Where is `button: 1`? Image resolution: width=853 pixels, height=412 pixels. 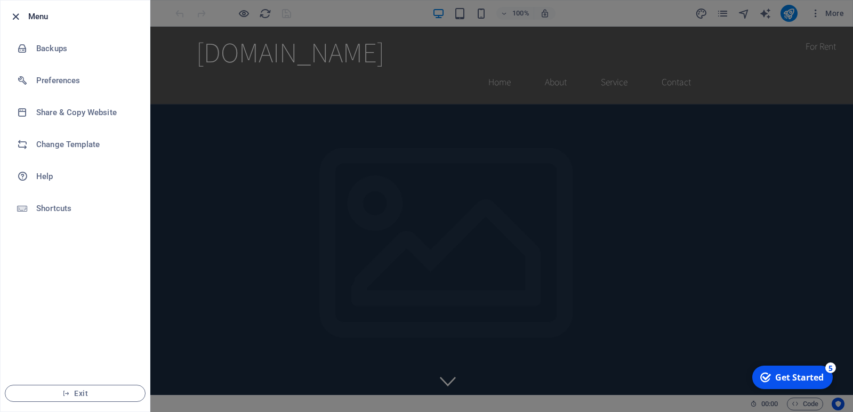 button: 1 is located at coordinates (31, 338).